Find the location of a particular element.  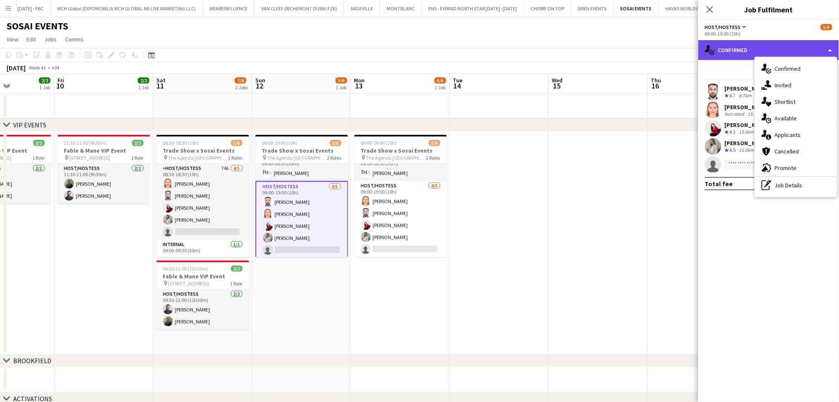

button: SIREN EVENTS is located at coordinates (592, 8).